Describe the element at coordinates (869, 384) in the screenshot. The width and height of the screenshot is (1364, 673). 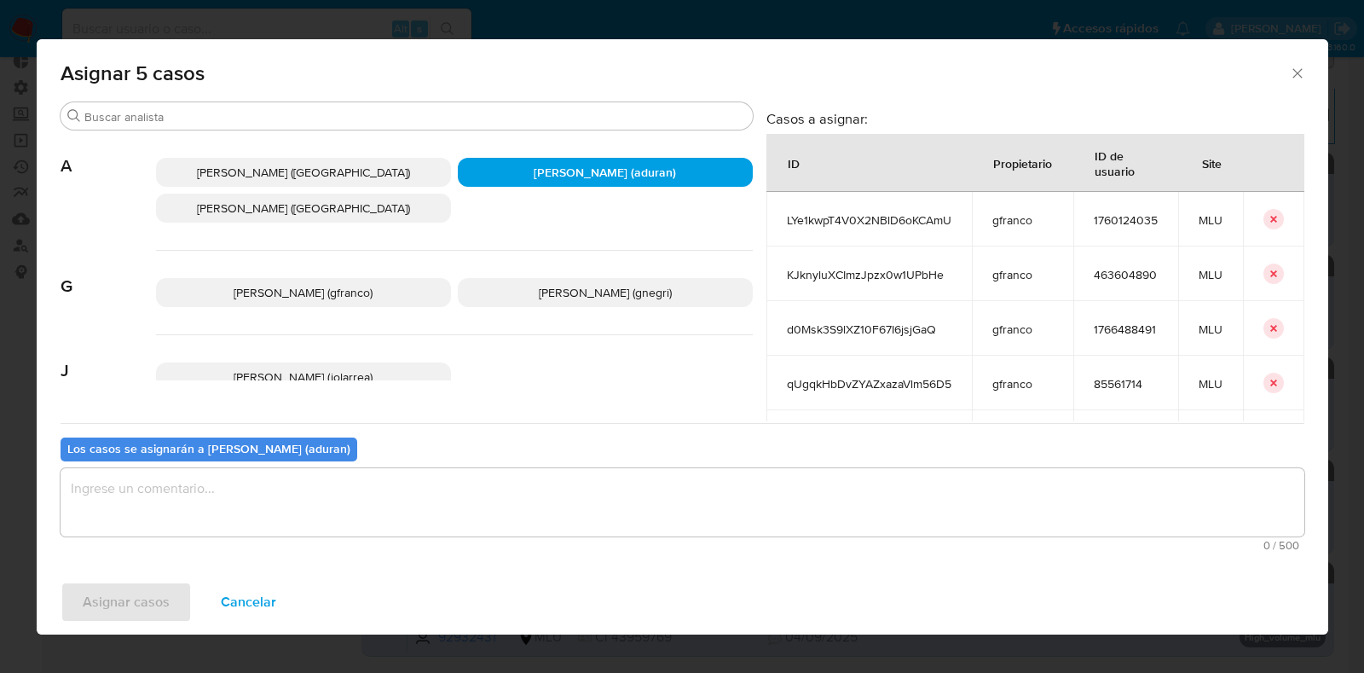
I see `span: qUgqkHbDvZYAZxazaVlm56D5` at that location.